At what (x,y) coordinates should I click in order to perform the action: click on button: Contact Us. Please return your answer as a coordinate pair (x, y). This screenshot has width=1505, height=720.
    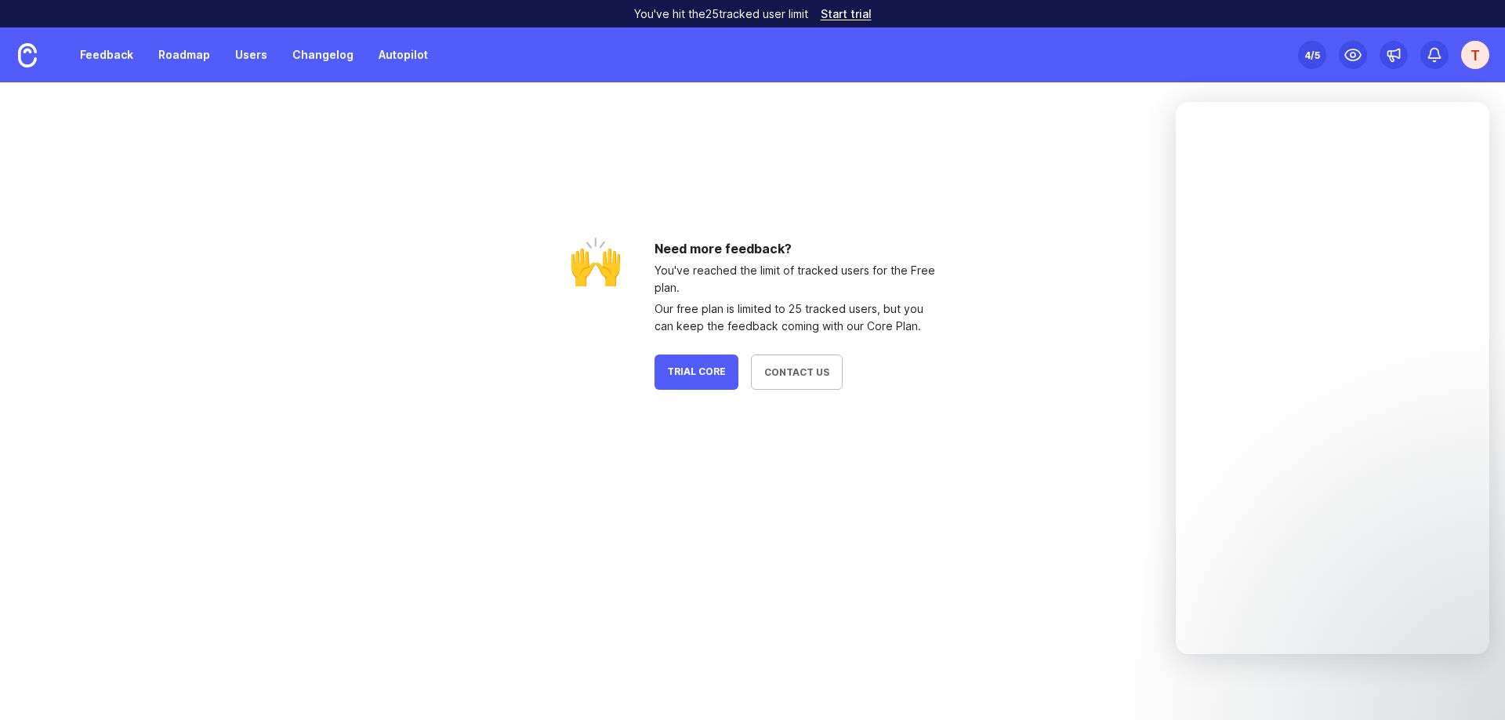
    Looking at the image, I should click on (797, 372).